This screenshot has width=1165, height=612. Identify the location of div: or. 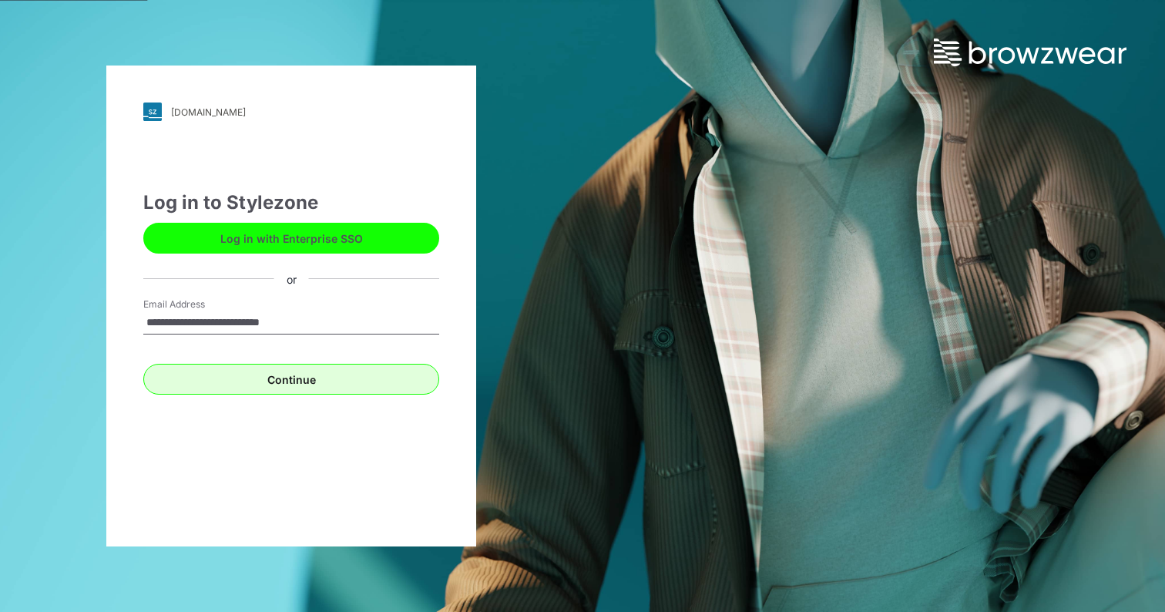
(291, 278).